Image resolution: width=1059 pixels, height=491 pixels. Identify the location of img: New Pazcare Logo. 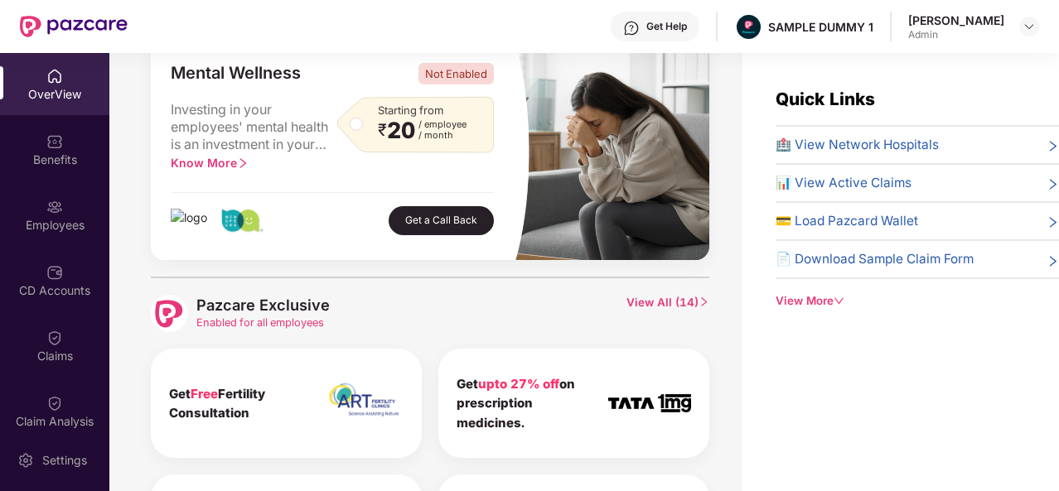
(74, 27).